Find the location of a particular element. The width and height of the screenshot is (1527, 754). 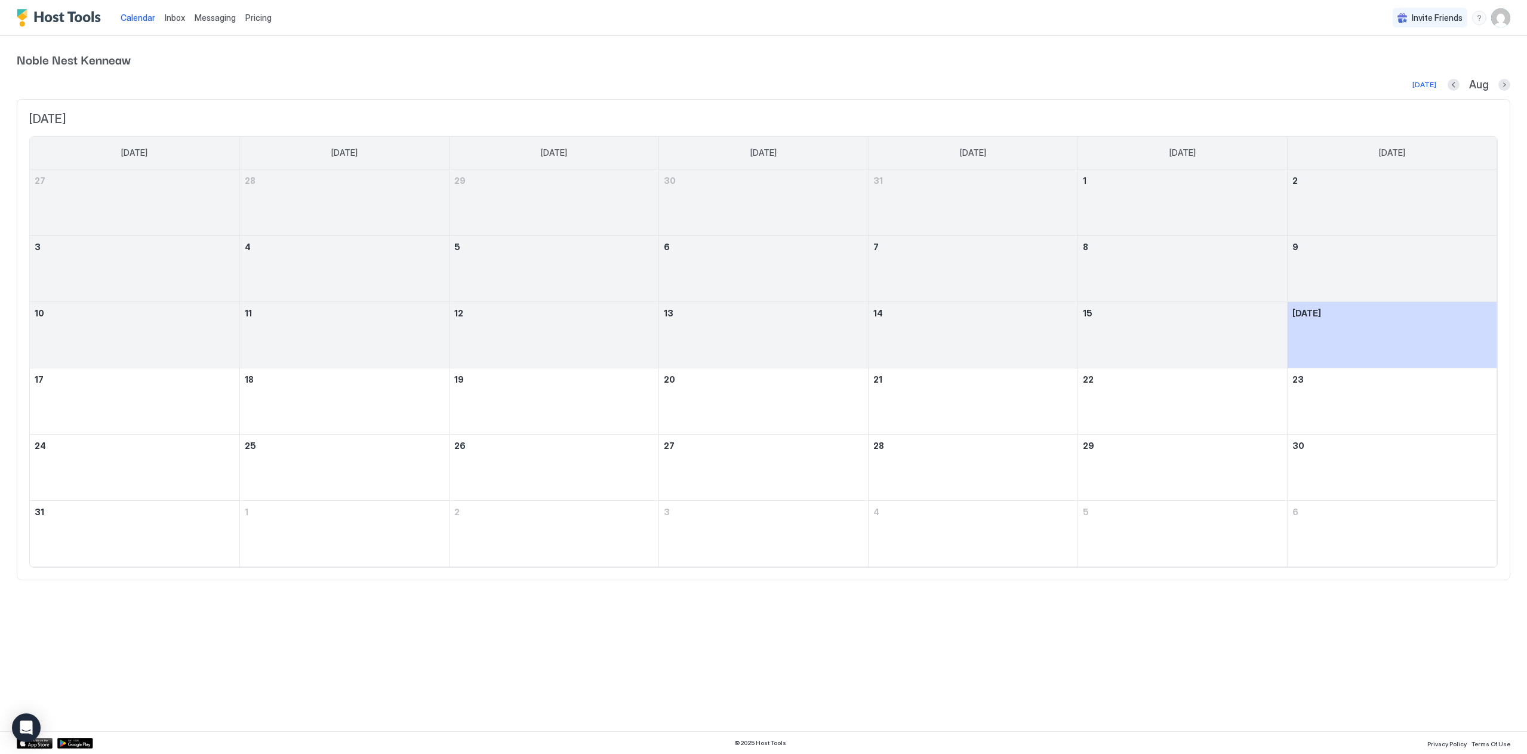

span: 4 is located at coordinates (248, 247).